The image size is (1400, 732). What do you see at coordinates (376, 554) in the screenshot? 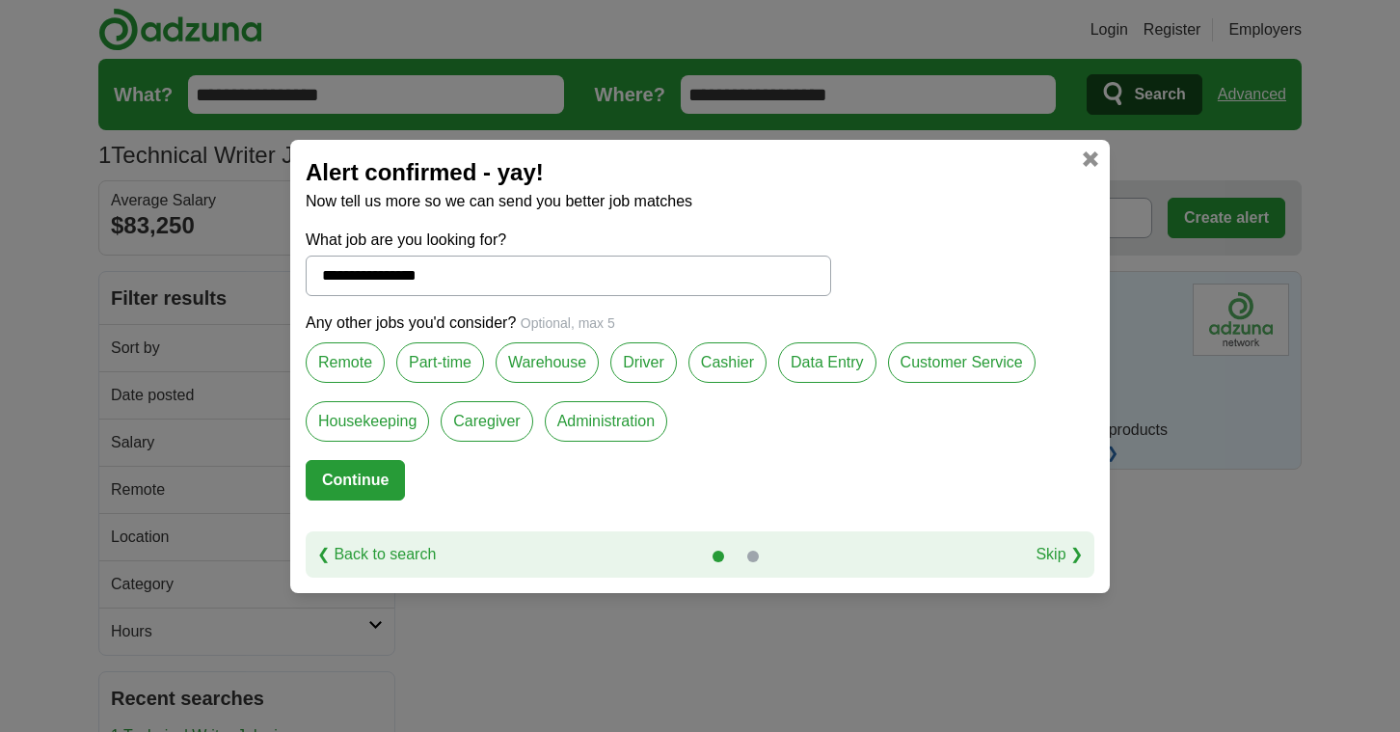
I see `a: ❮ Back to search` at bounding box center [376, 554].